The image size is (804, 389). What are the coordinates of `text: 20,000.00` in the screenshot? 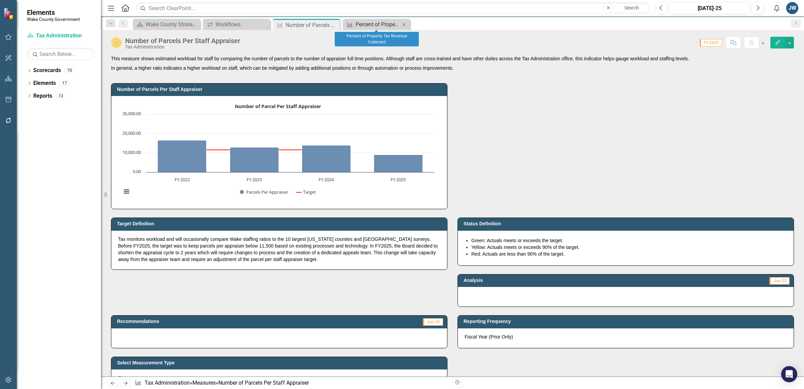 It's located at (132, 133).